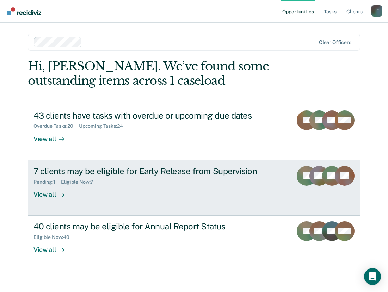 This screenshot has height=292, width=388. Describe the element at coordinates (104, 126) in the screenshot. I see `div: Upcoming Tasks : 24` at that location.